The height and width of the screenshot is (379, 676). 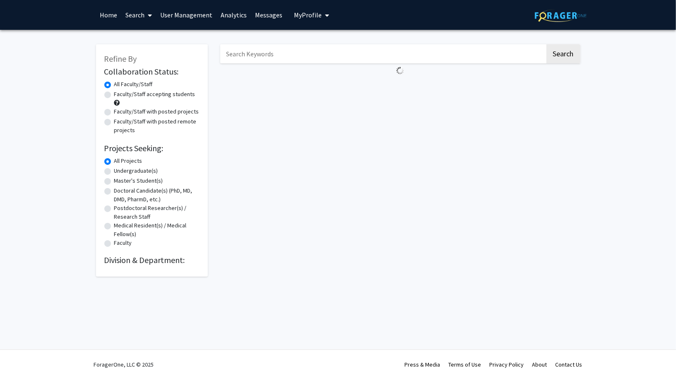 I want to click on label: Faculty/Staff accepting students, so click(x=155, y=94).